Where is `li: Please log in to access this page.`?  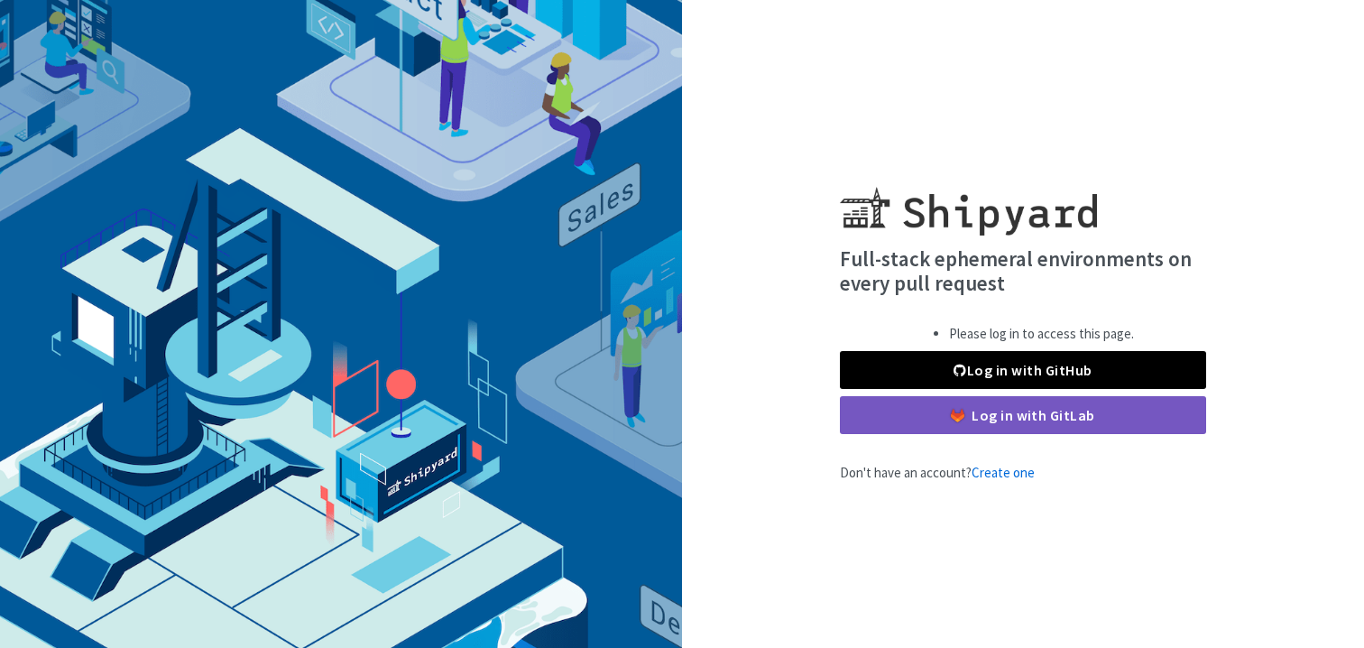 li: Please log in to access this page. is located at coordinates (1041, 334).